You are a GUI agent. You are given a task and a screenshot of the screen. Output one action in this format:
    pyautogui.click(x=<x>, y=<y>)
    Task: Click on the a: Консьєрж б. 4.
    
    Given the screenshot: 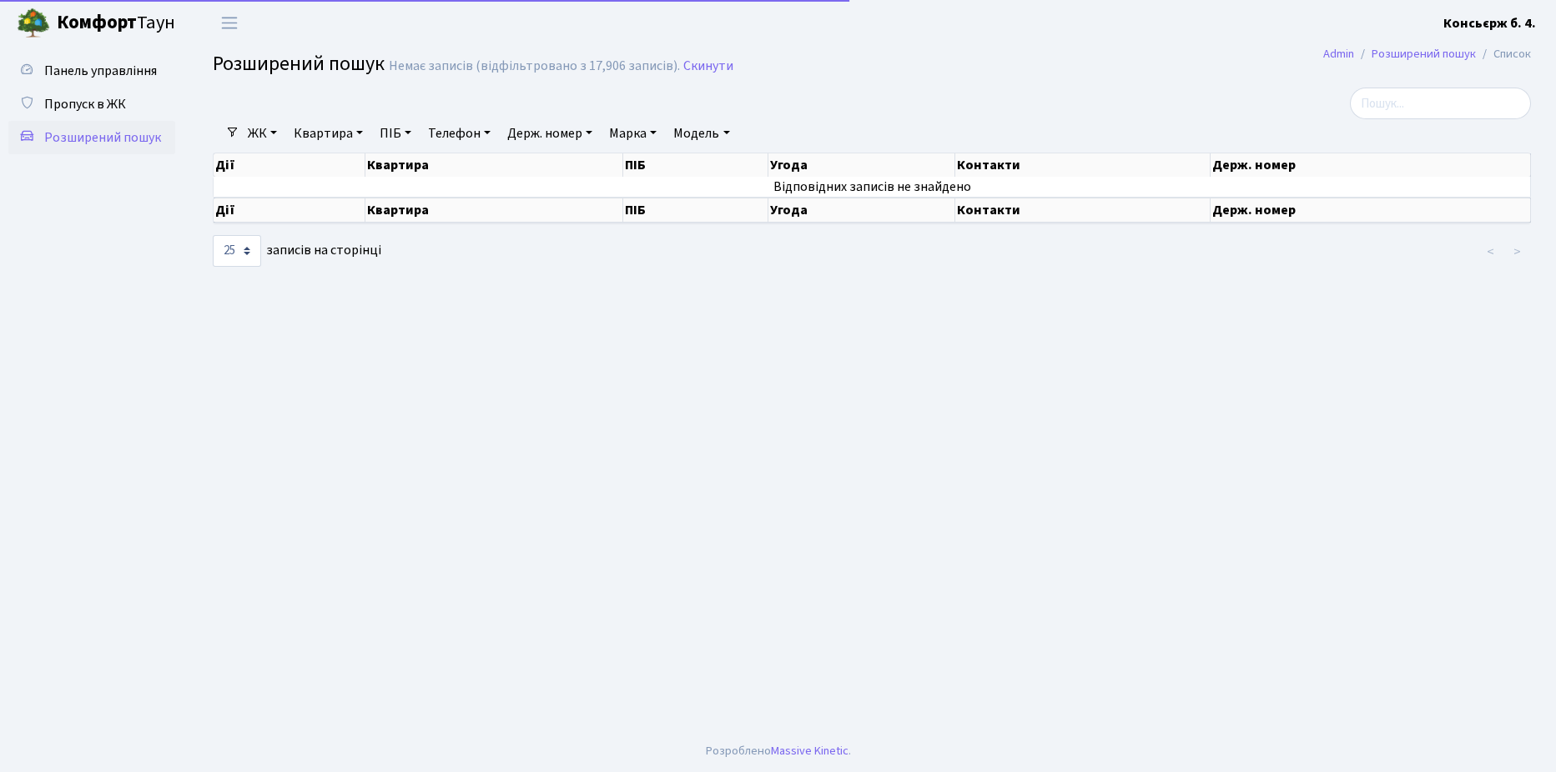 What is the action you would take?
    pyautogui.click(x=1489, y=23)
    